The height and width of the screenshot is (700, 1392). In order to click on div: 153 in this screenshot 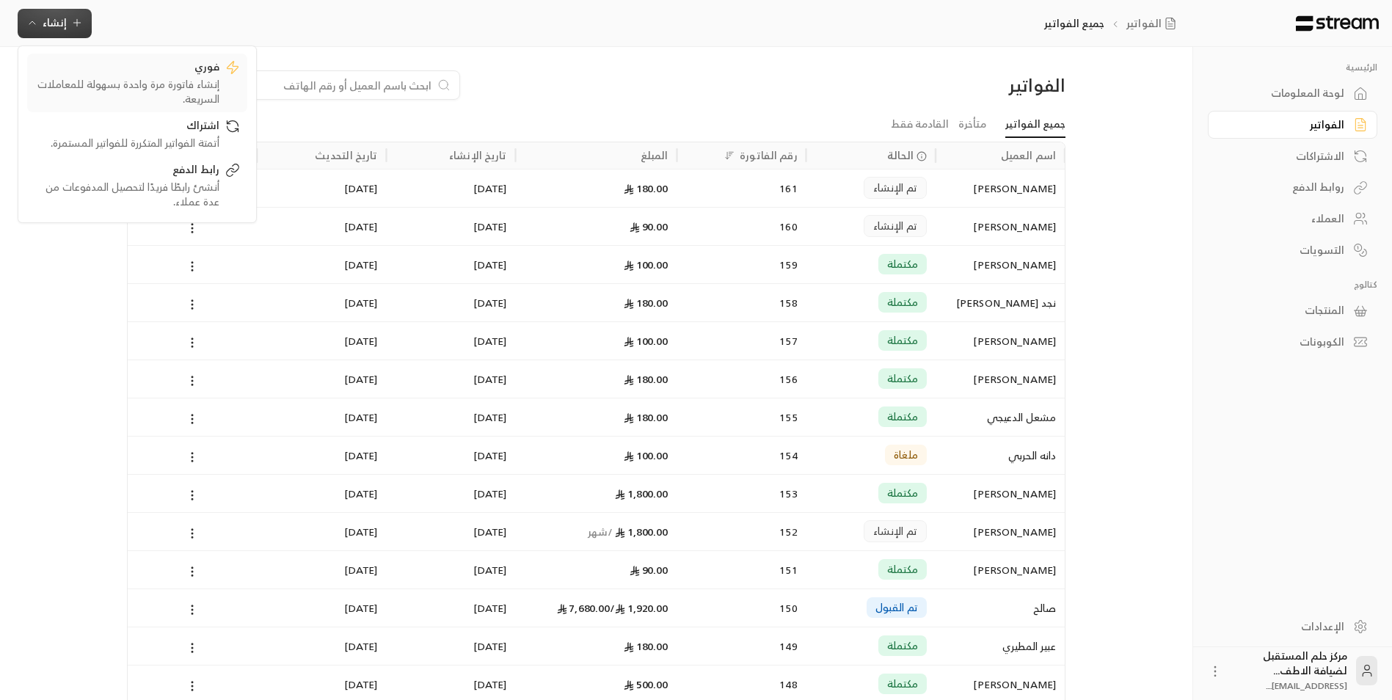, I will do `click(742, 493)`.